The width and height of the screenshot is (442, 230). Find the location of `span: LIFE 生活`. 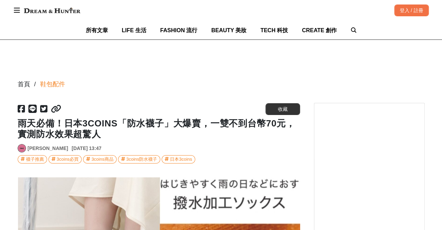

span: LIFE 生活 is located at coordinates (134, 30).